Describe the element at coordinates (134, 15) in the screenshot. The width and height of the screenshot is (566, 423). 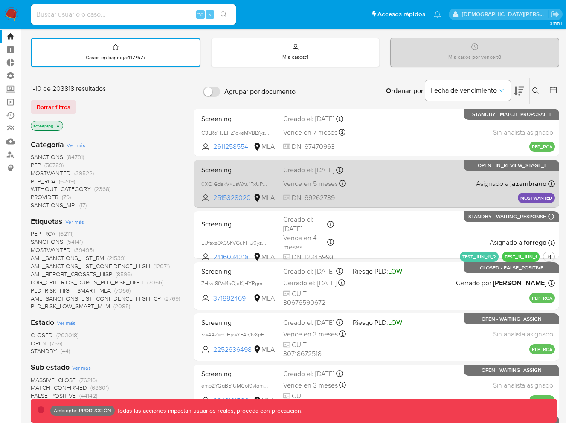
I see `input: Buscar usuario o caso...` at that location.